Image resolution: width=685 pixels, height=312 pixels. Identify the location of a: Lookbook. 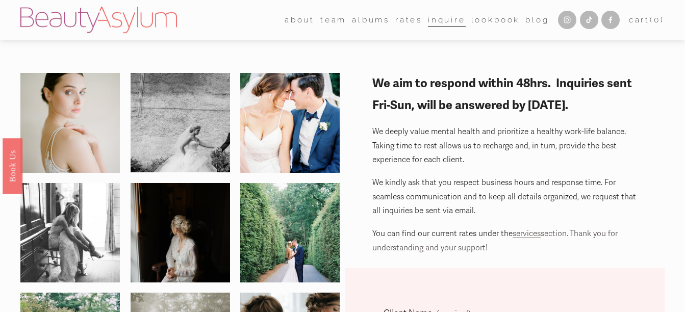
(495, 20).